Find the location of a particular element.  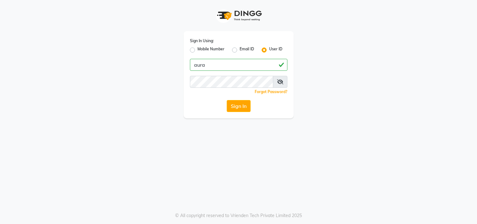

label: Mobile Number is located at coordinates (211, 50).